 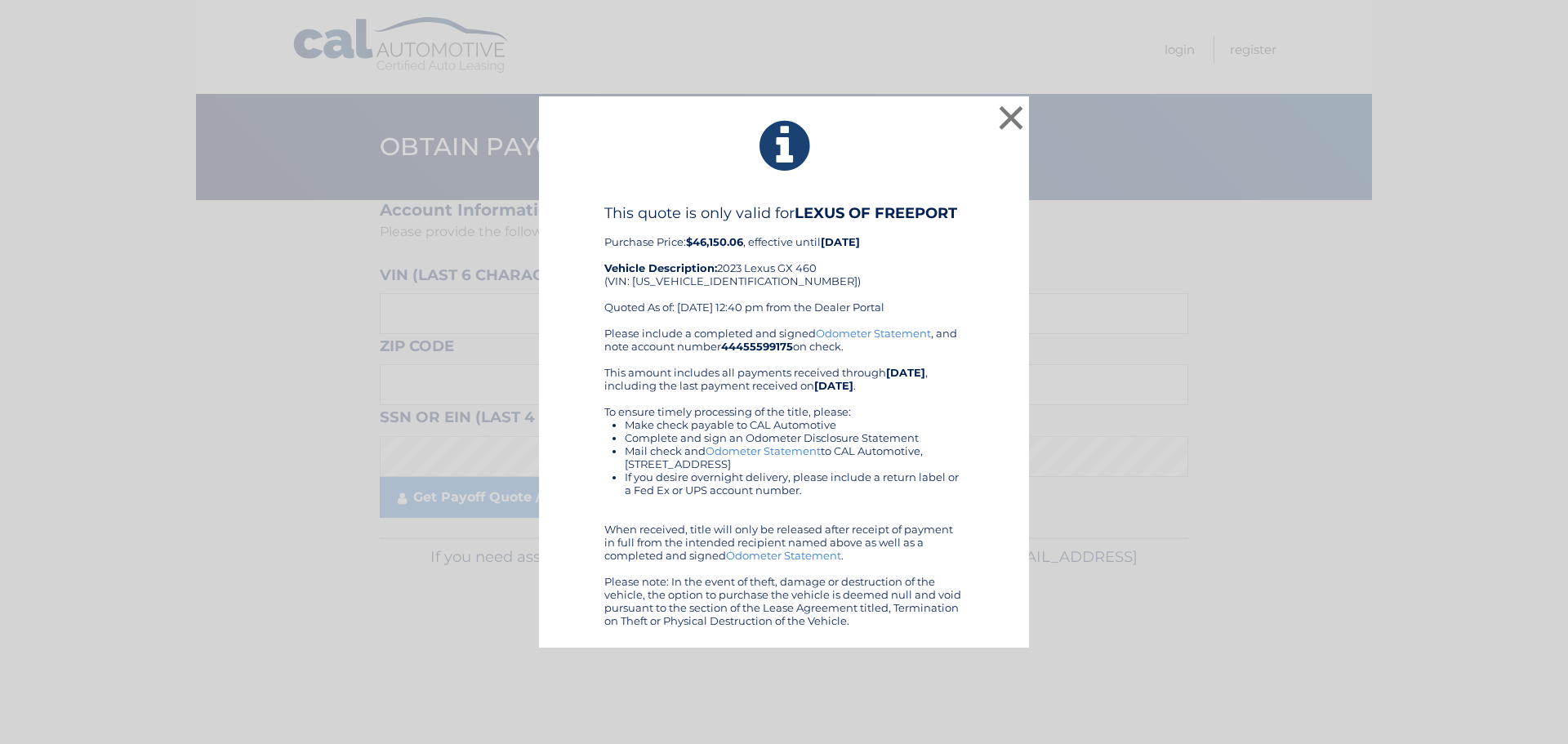 What do you see at coordinates (661, 268) in the screenshot?
I see `strong: Vehicle Description:` at bounding box center [661, 268].